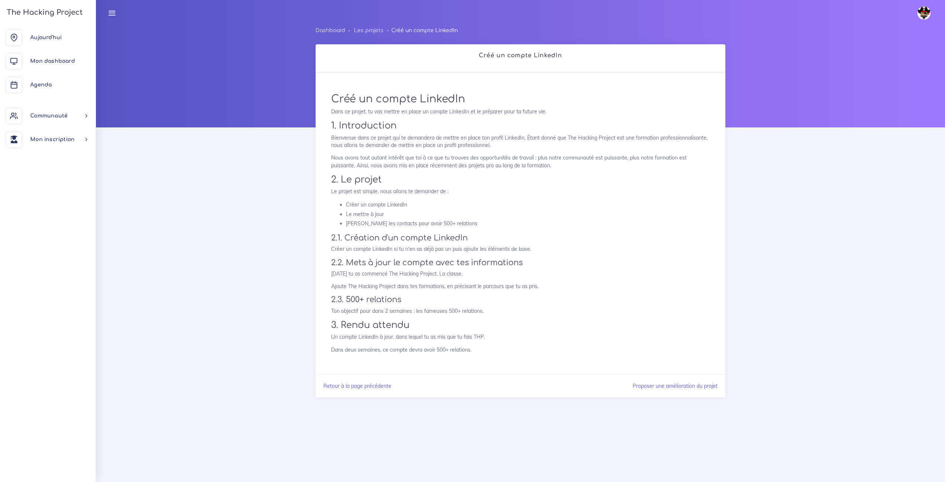  What do you see at coordinates (49, 116) in the screenshot?
I see `span: Communauté` at bounding box center [49, 116].